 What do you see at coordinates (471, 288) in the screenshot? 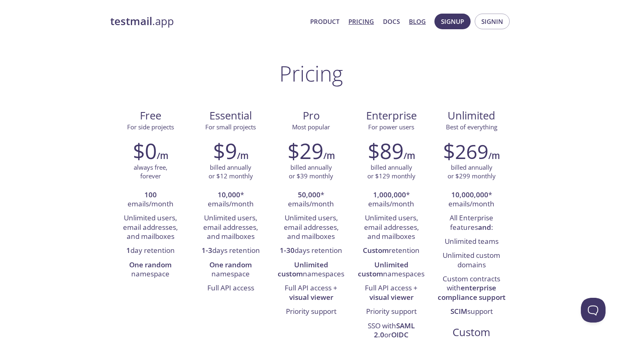
I see `li: Custom contracts with` at bounding box center [471, 288].